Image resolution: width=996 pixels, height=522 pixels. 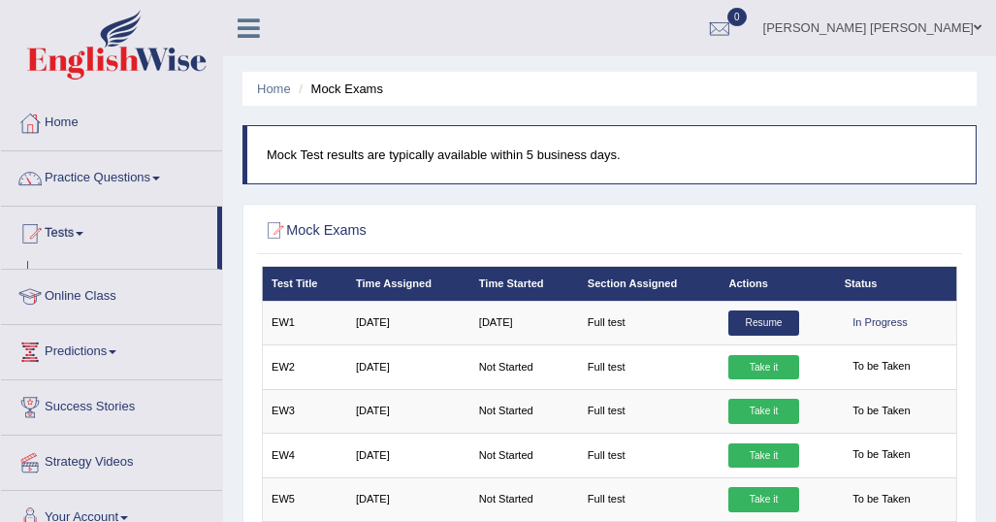 What do you see at coordinates (304, 499) in the screenshot?
I see `td: EW5` at bounding box center [304, 499].